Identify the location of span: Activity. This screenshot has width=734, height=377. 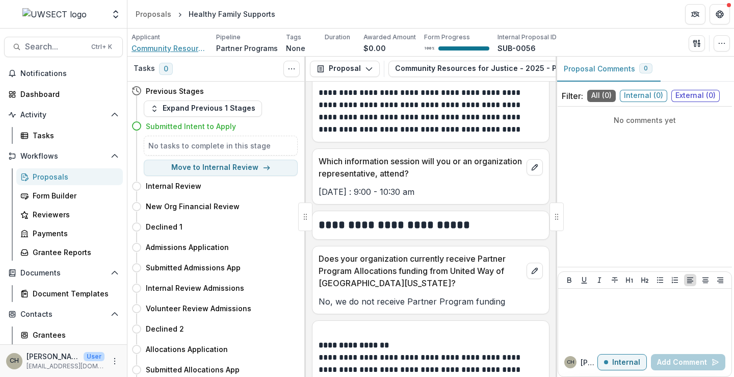
(63, 115).